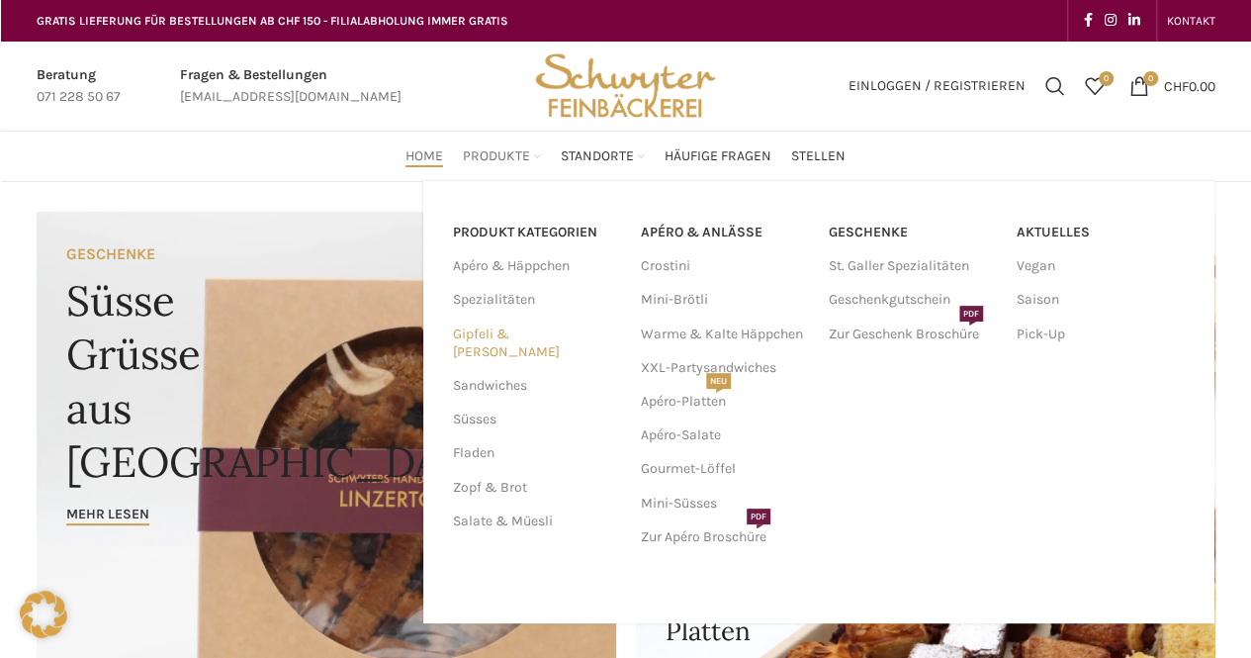  I want to click on span: Einloggen / Registrieren, so click(936, 86).